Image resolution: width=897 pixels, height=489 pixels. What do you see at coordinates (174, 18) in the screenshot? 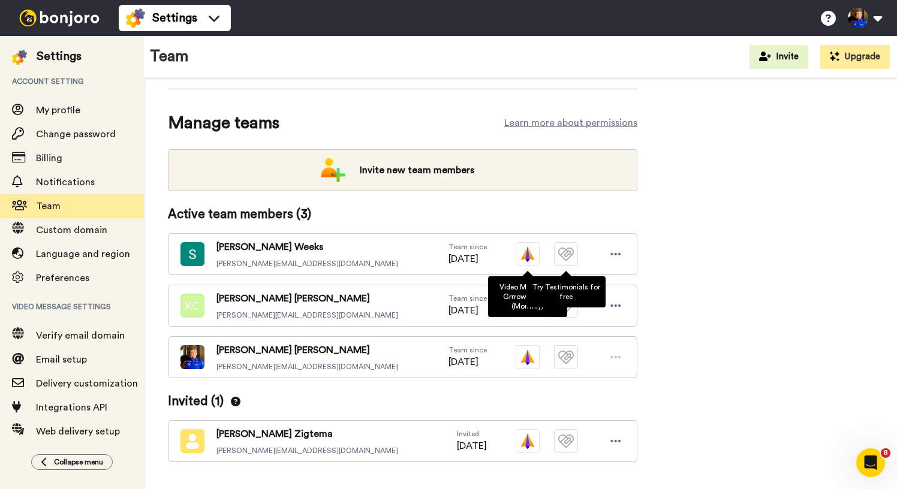
I see `span: Settings` at bounding box center [174, 18].